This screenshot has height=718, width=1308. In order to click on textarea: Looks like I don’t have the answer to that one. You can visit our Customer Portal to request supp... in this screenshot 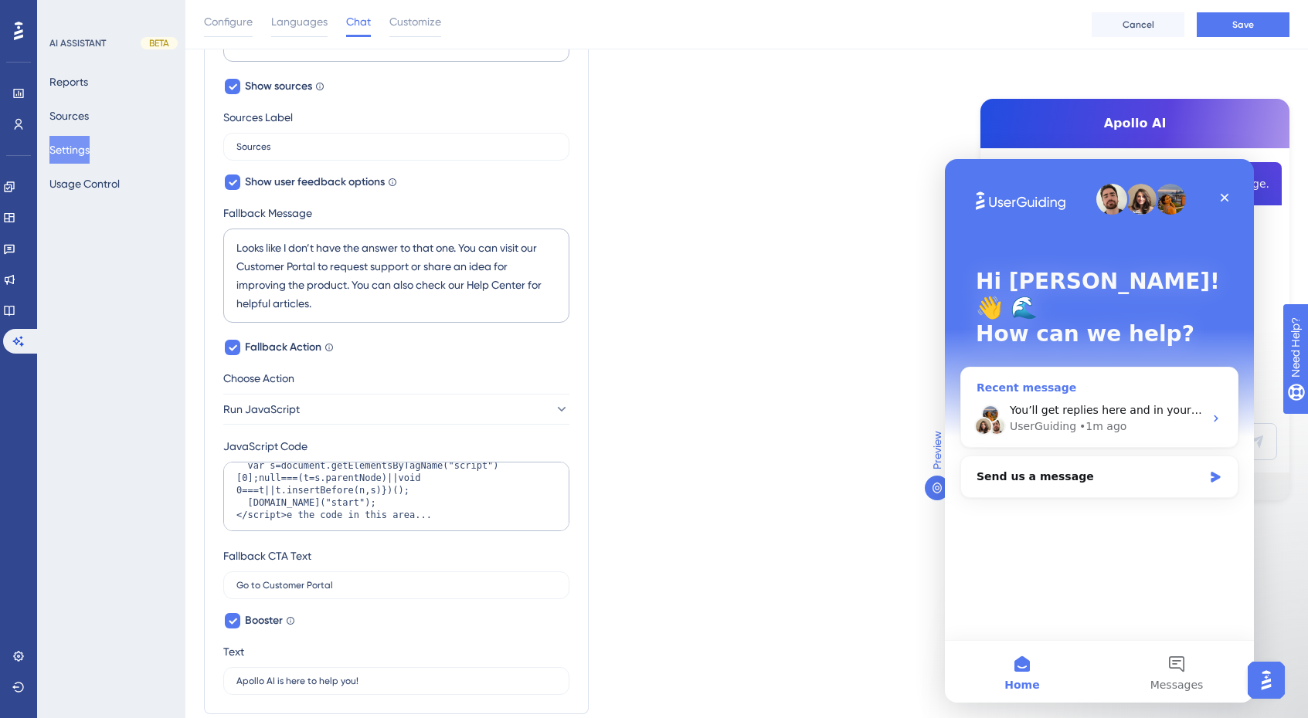, I will do `click(396, 276)`.